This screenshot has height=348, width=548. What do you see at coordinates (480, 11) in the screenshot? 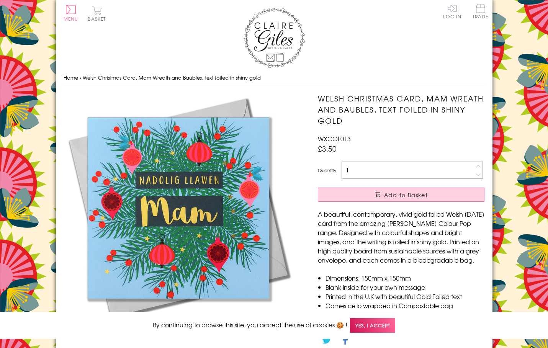
I see `span: Trade` at bounding box center [480, 11].